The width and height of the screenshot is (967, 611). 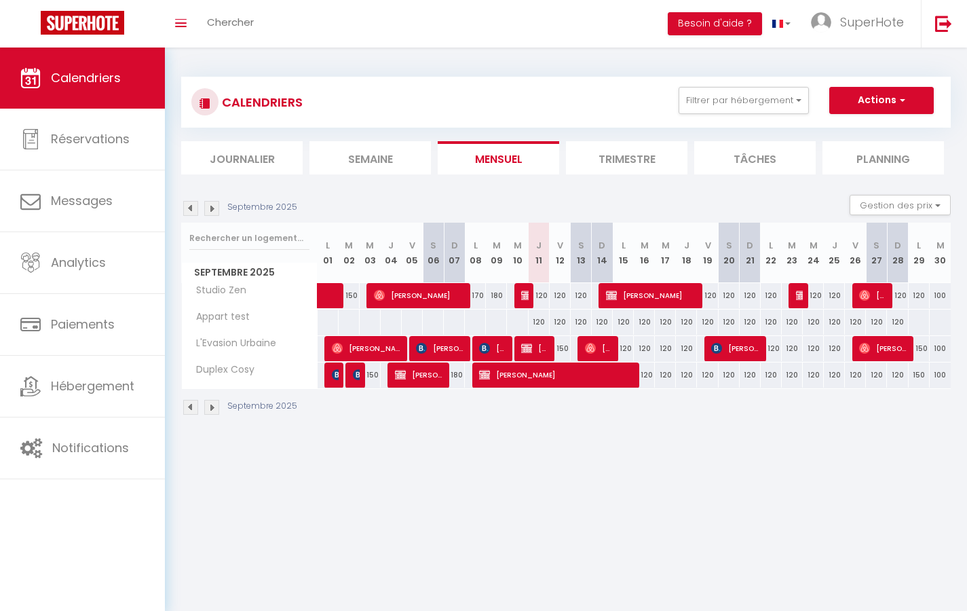 I want to click on th: 27, so click(x=876, y=253).